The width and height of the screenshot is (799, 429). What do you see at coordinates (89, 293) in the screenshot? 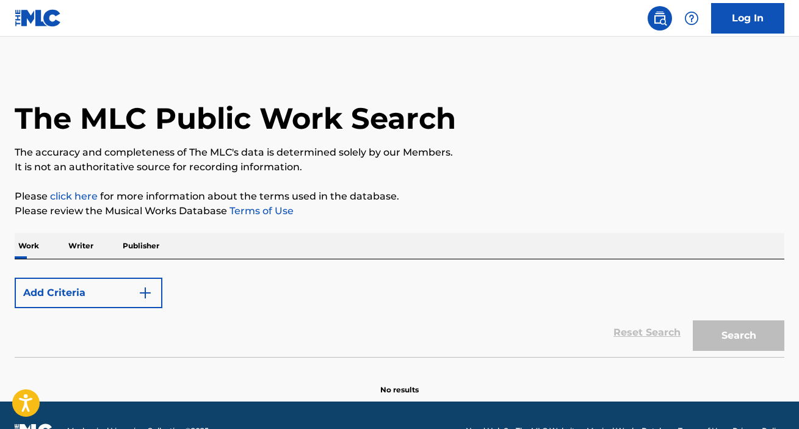
I see `button: Add Criteria` at bounding box center [89, 293].